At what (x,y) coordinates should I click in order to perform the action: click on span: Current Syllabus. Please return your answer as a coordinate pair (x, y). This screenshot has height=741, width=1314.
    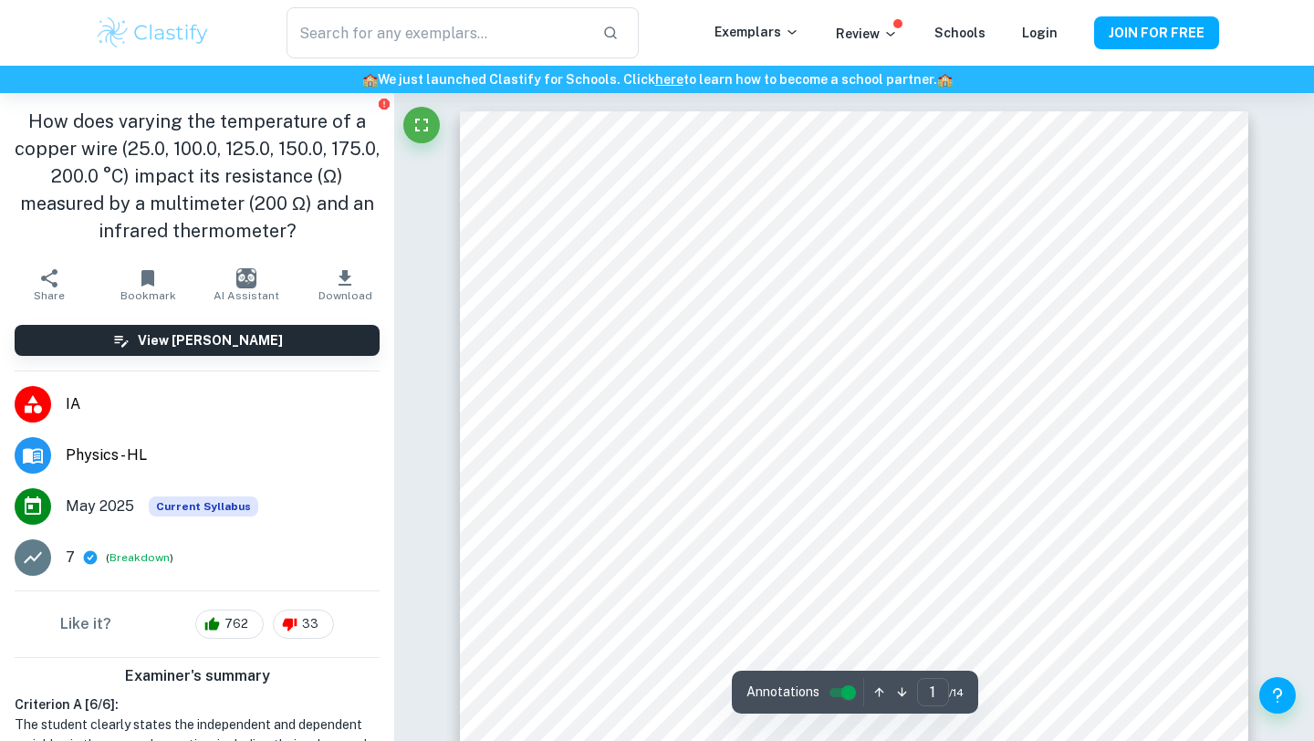
    Looking at the image, I should click on (204, 507).